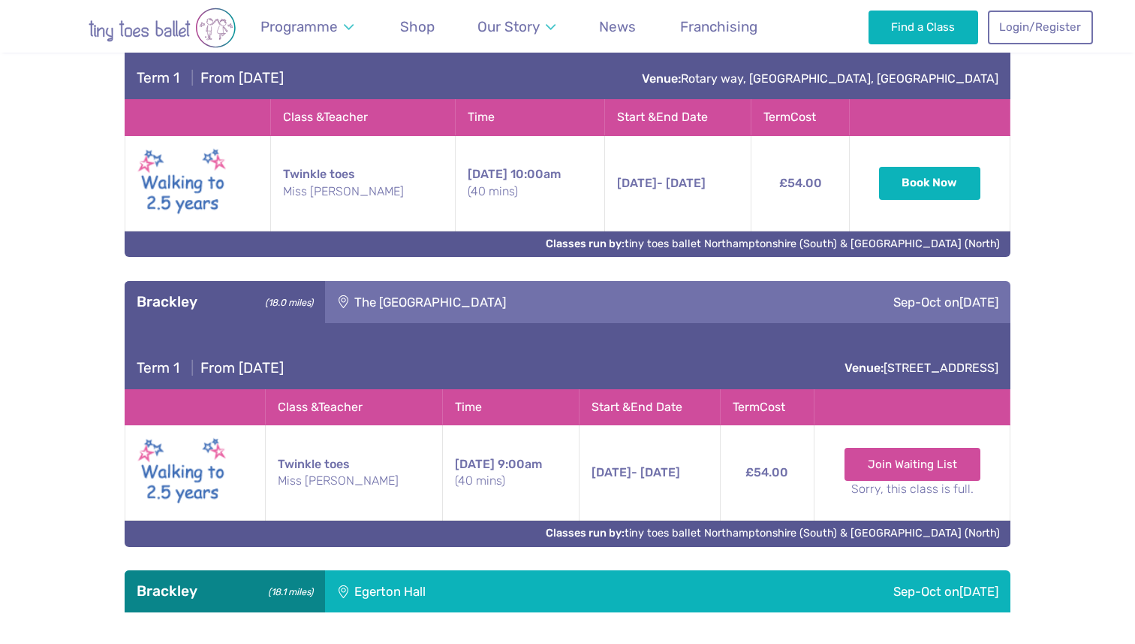  What do you see at coordinates (287, 300) in the screenshot?
I see `small: (18.0 miles)` at bounding box center [287, 300].